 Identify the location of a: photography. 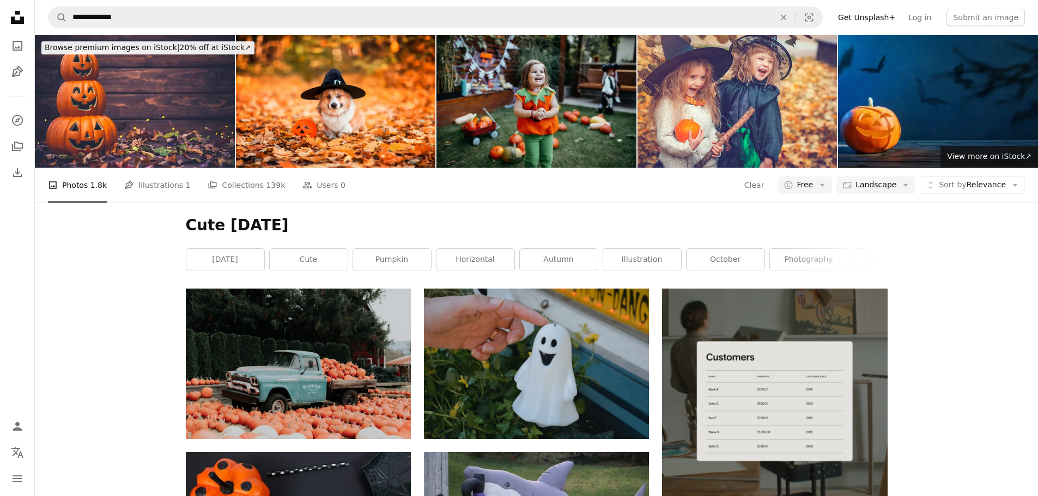
(809, 260).